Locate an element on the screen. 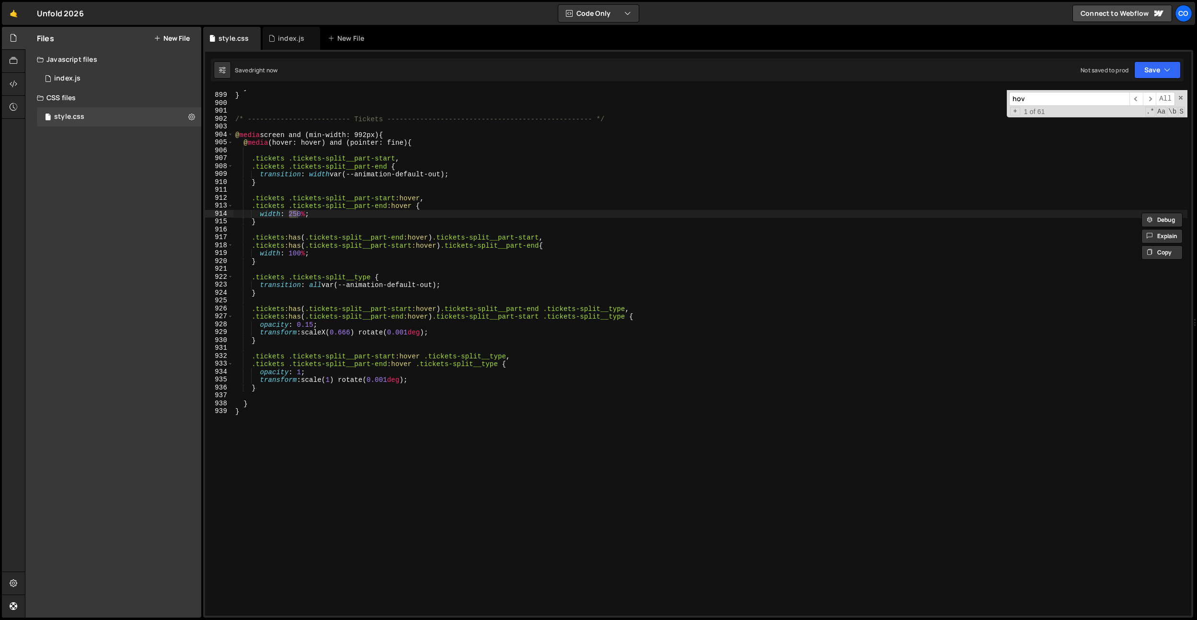 The height and width of the screenshot is (620, 1197). div: 922 is located at coordinates (219, 277).